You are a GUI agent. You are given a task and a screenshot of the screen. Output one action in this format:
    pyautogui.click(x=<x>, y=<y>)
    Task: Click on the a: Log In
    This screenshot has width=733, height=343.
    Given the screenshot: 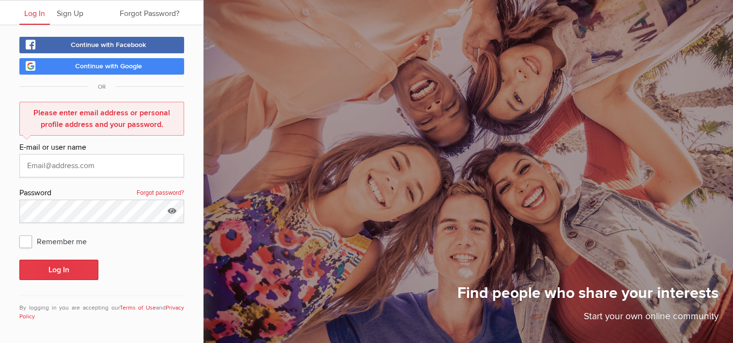 What is the action you would take?
    pyautogui.click(x=34, y=13)
    